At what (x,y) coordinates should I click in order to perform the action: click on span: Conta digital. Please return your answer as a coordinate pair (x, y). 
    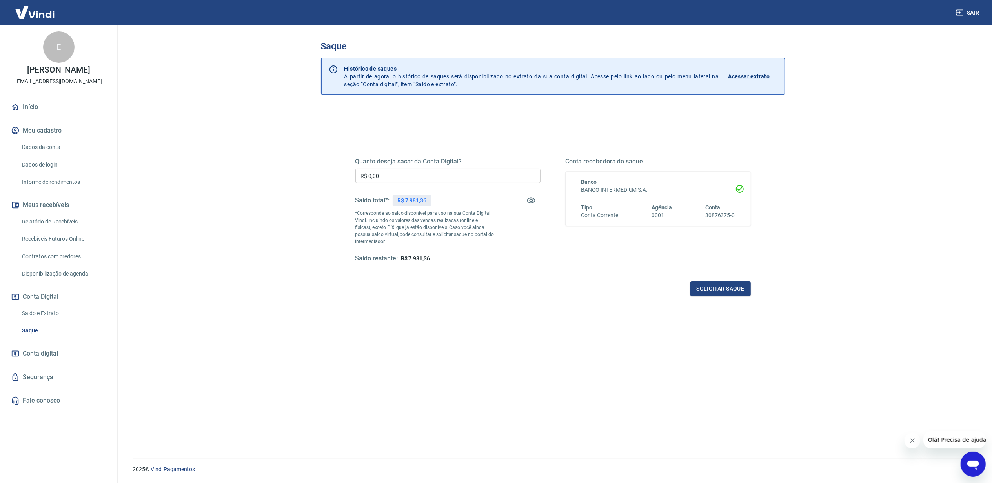
    Looking at the image, I should click on (40, 354).